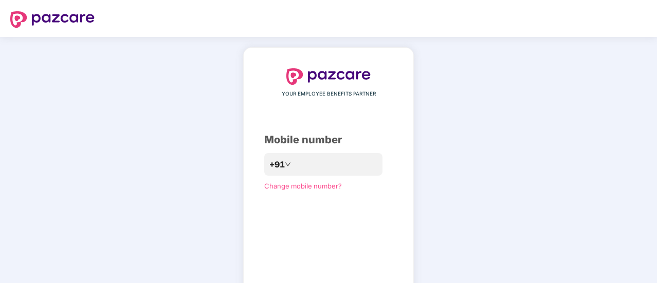 The height and width of the screenshot is (283, 657). I want to click on a: Change mobile number?, so click(303, 186).